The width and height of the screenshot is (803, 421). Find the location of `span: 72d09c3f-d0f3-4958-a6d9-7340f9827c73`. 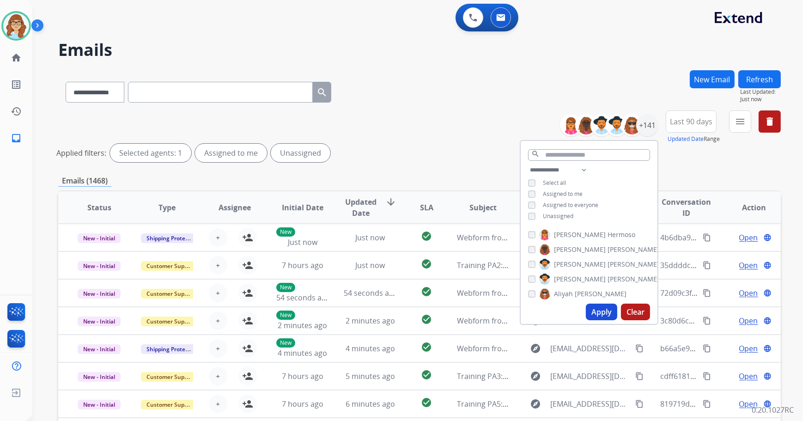

span: 72d09c3f-d0f3-4958-a6d9-7340f9827c73 is located at coordinates (729, 293).